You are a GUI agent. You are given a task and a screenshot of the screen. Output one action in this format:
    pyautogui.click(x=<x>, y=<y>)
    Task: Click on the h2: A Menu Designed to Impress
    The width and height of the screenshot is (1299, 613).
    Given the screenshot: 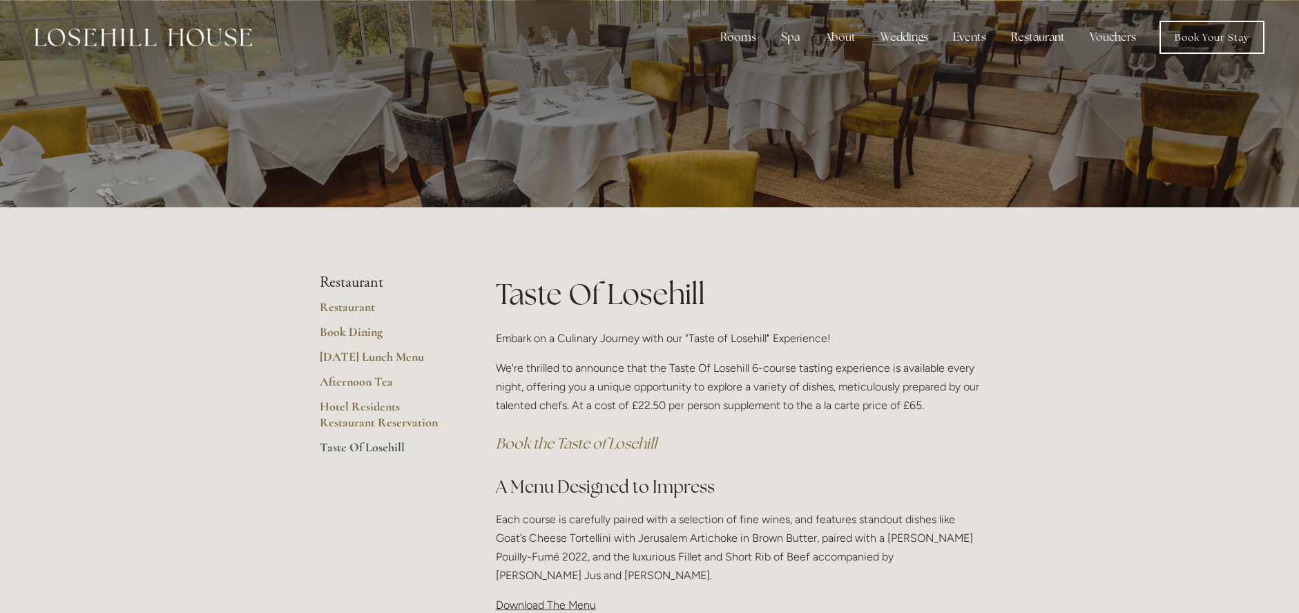 What is the action you would take?
    pyautogui.click(x=738, y=486)
    